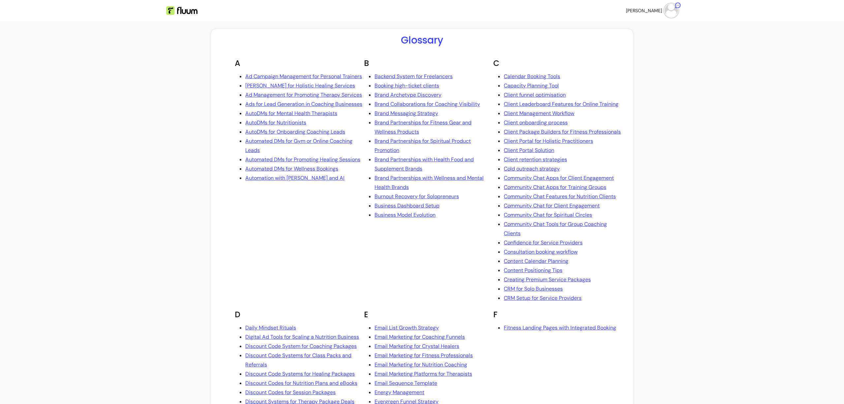  What do you see at coordinates (535, 95) in the screenshot?
I see `a: Client funnel optimisation` at bounding box center [535, 95].